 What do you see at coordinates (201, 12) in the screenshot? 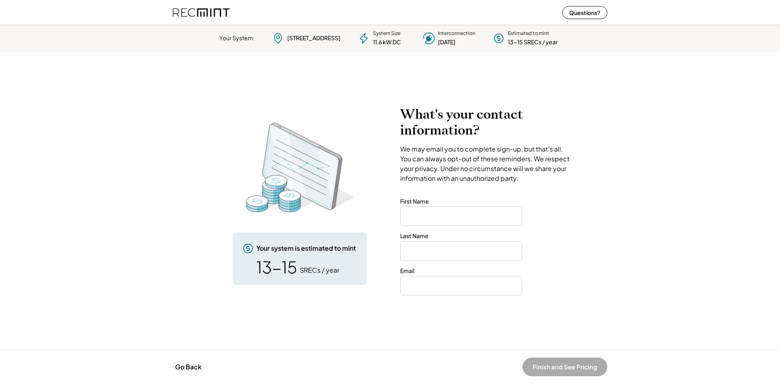
I see `img: recmint-logotype%403x%20%281%29.jpeg` at bounding box center [201, 12].